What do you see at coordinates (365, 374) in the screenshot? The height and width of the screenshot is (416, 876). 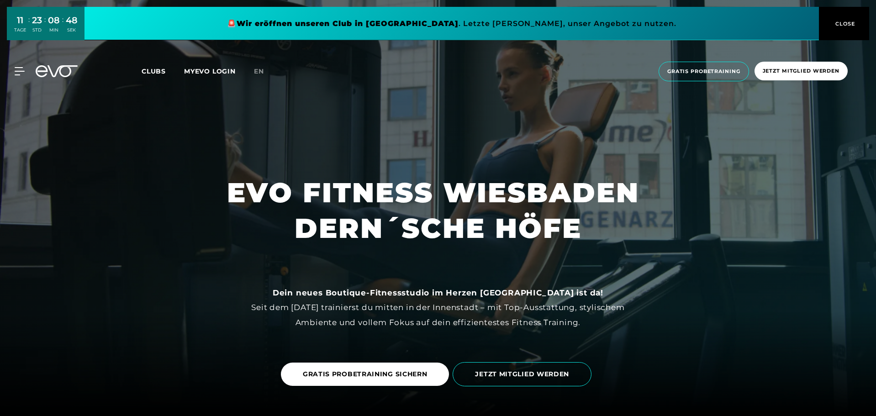 I see `a: GRATIS PROBETRAINING SICHERN` at bounding box center [365, 374].